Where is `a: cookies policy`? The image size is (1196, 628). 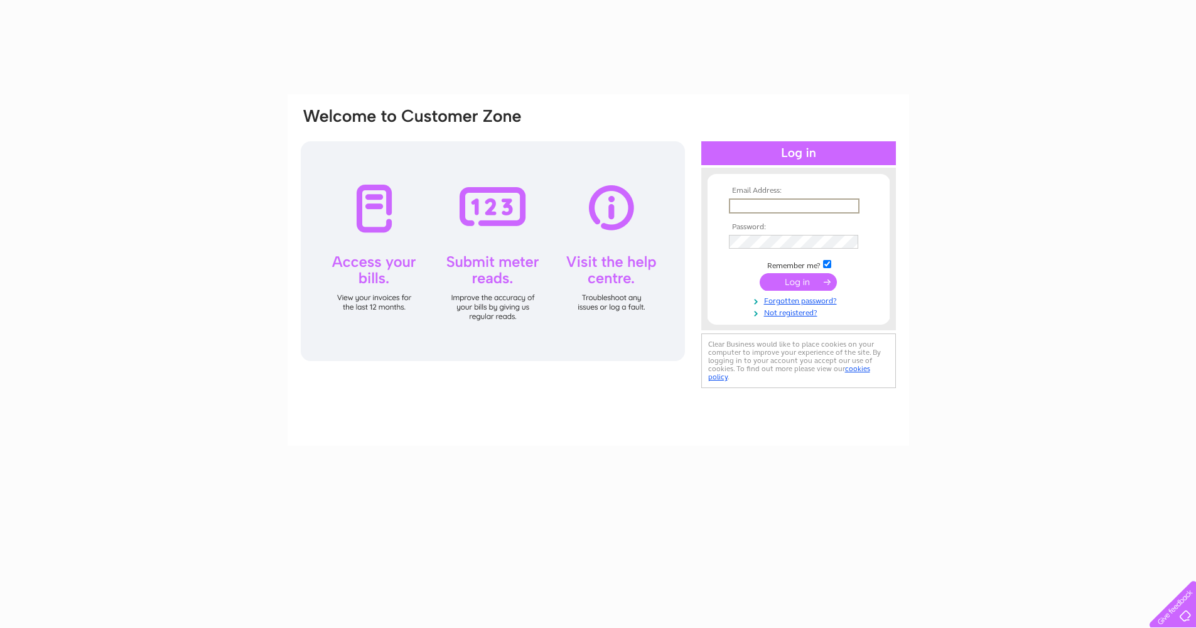 a: cookies policy is located at coordinates (789, 372).